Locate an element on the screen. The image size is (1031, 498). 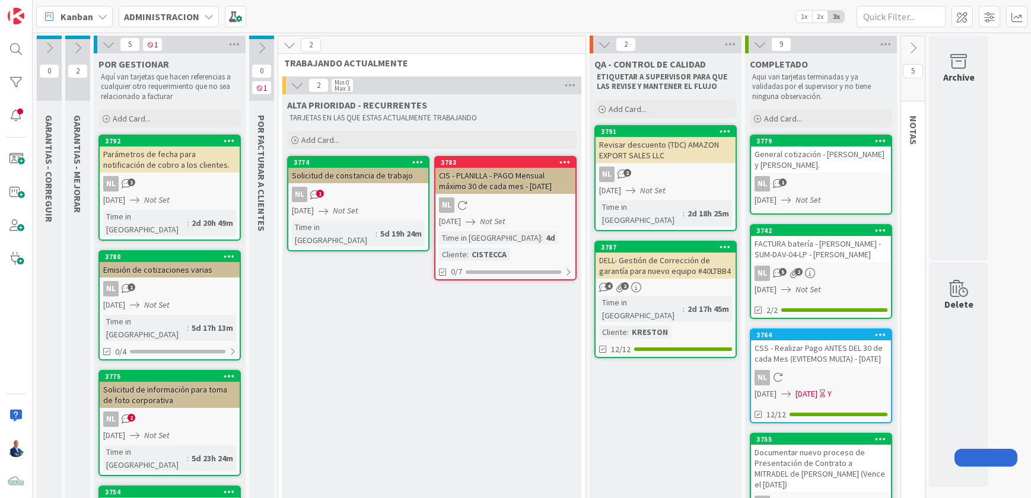
div: 3787 is located at coordinates (666, 247).